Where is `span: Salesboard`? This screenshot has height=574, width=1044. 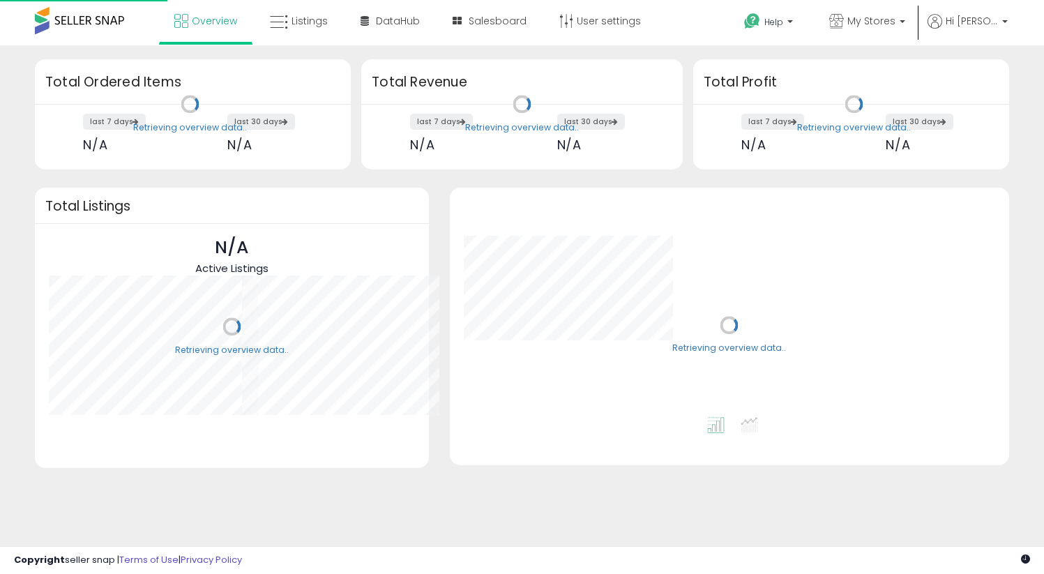
span: Salesboard is located at coordinates (497, 21).